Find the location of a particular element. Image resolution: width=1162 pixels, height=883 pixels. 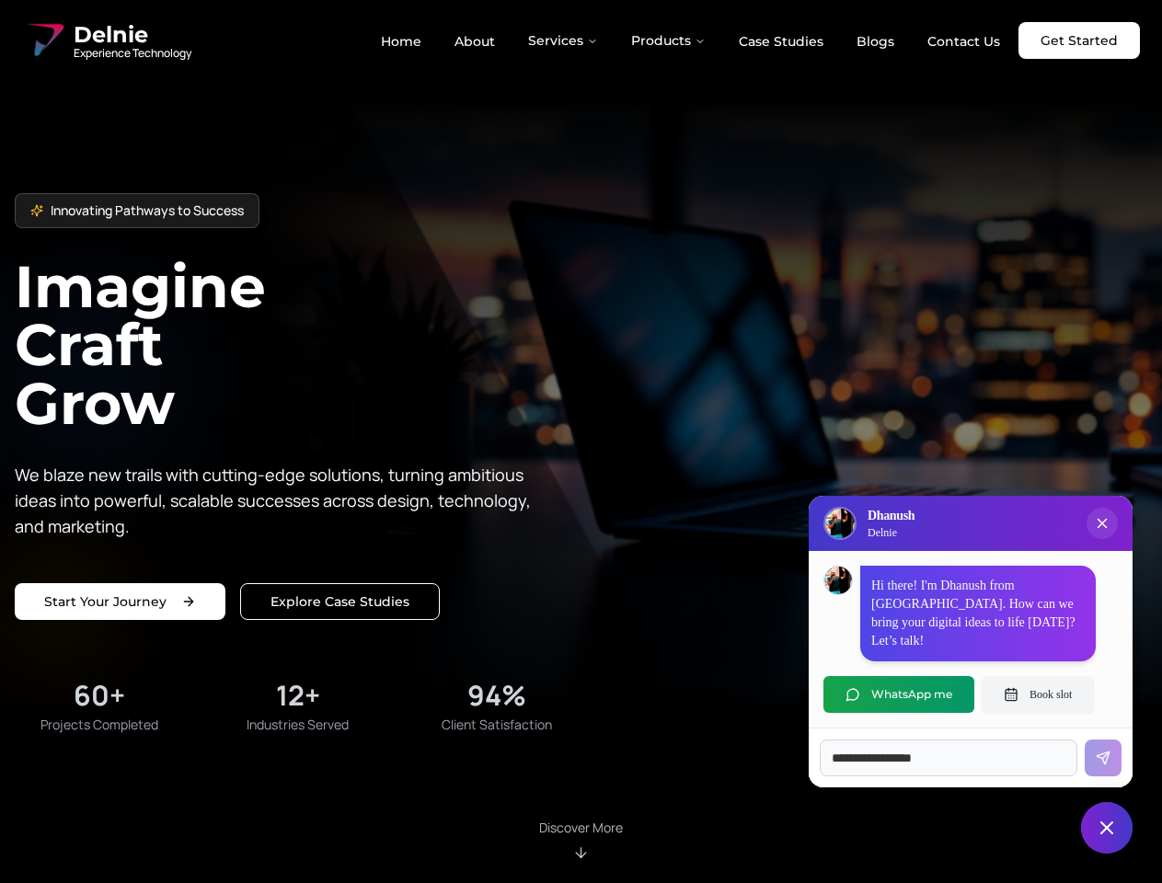

span: Industries Served is located at coordinates (297, 725).